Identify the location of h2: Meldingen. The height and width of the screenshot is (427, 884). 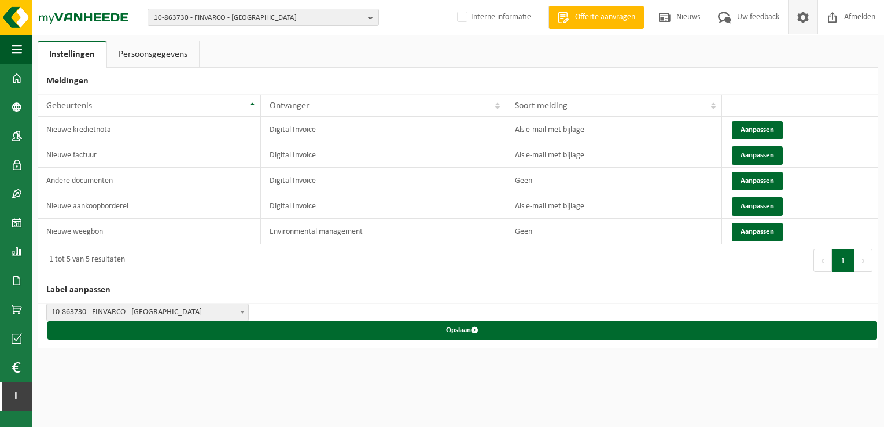
(458, 81).